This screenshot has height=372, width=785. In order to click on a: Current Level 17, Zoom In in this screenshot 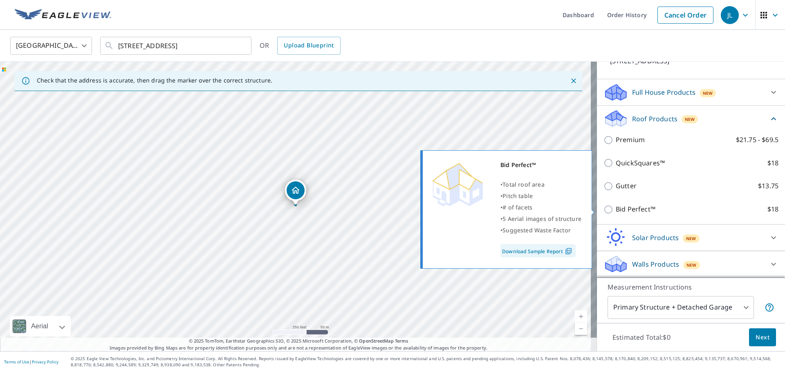, I will do `click(581, 317)`.